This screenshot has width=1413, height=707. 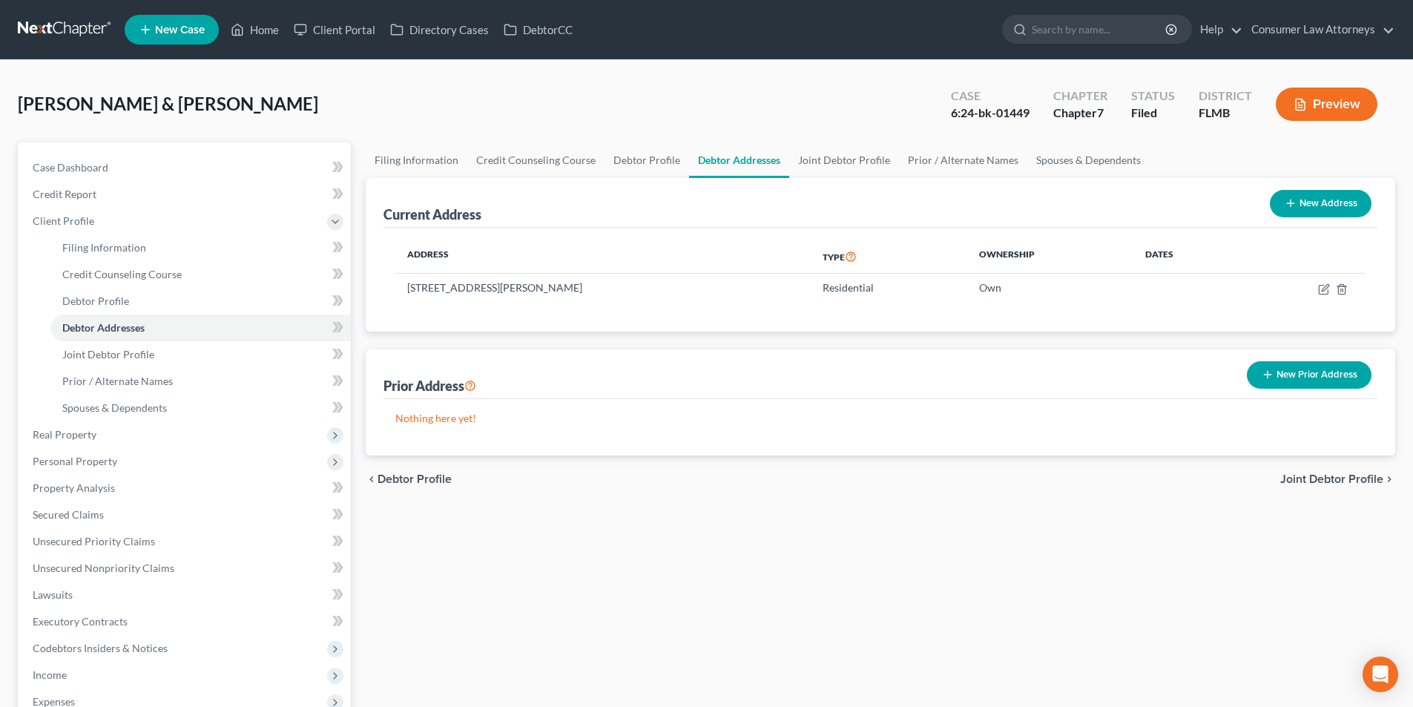 What do you see at coordinates (888, 257) in the screenshot?
I see `th: Type` at bounding box center [888, 257].